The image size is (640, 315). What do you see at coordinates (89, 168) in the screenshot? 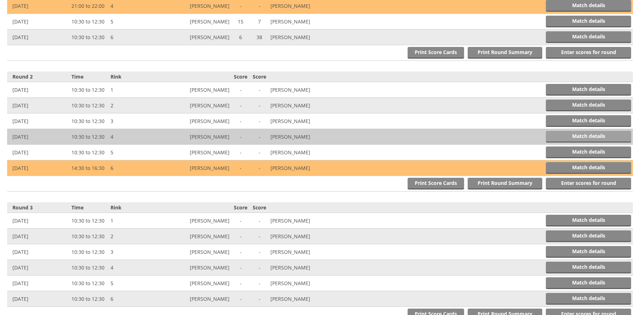
I see `td: 14:30 to 16:30` at bounding box center [89, 168].